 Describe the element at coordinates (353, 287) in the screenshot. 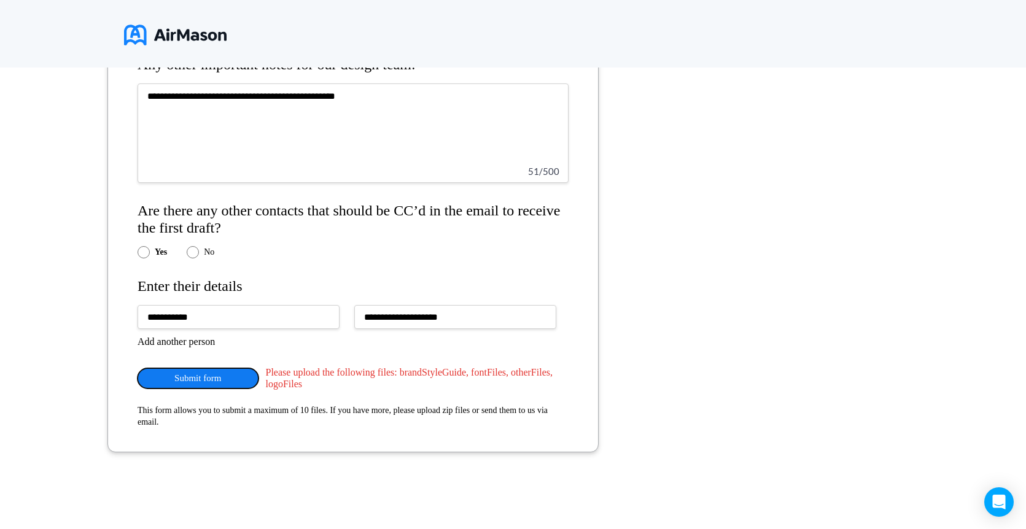

I see `h4: Enter their details` at that location.